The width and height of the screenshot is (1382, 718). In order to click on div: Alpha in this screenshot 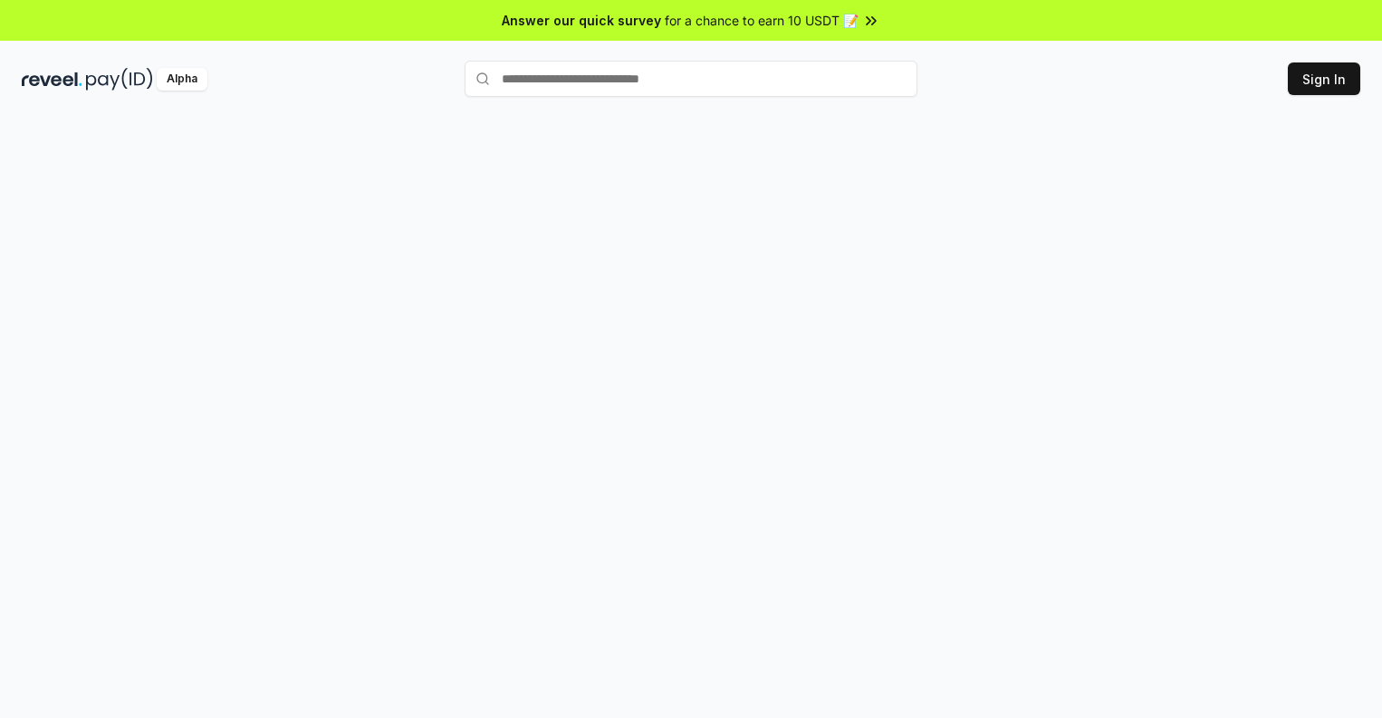, I will do `click(182, 79)`.